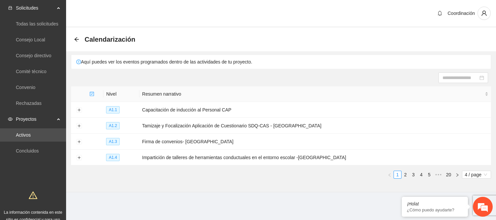 The width and height of the screenshot is (496, 220). What do you see at coordinates (439, 174) in the screenshot?
I see `li: Next 5 Pages` at bounding box center [439, 174].